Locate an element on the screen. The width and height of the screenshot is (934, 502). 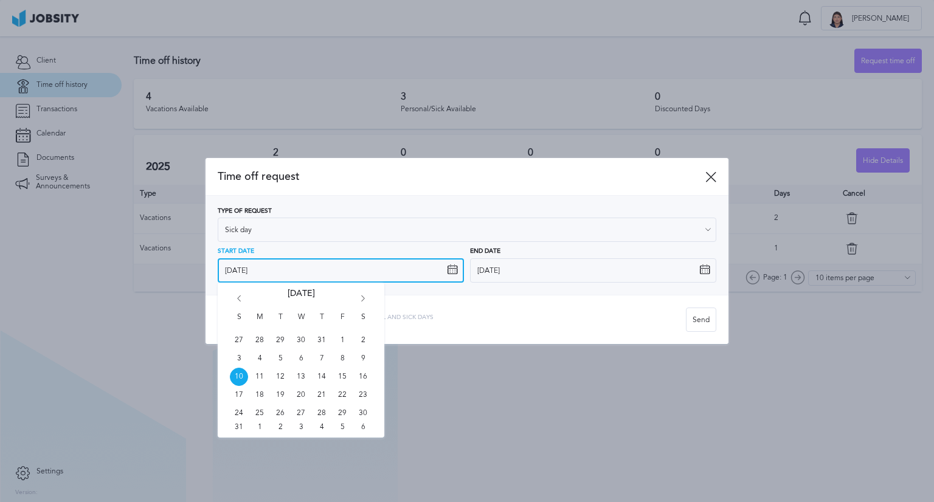
span: Mon Aug 25 2025 is located at coordinates (260, 413).